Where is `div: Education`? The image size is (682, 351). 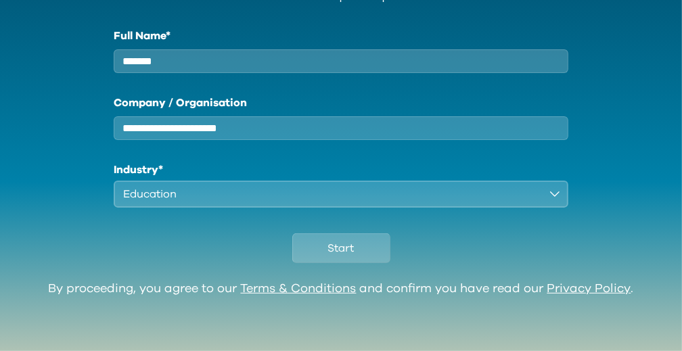
div: Education is located at coordinates (332, 194).